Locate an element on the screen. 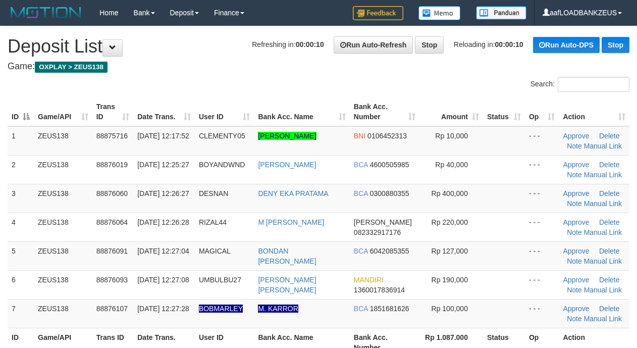  span: Rp 127,000 is located at coordinates (450, 251).